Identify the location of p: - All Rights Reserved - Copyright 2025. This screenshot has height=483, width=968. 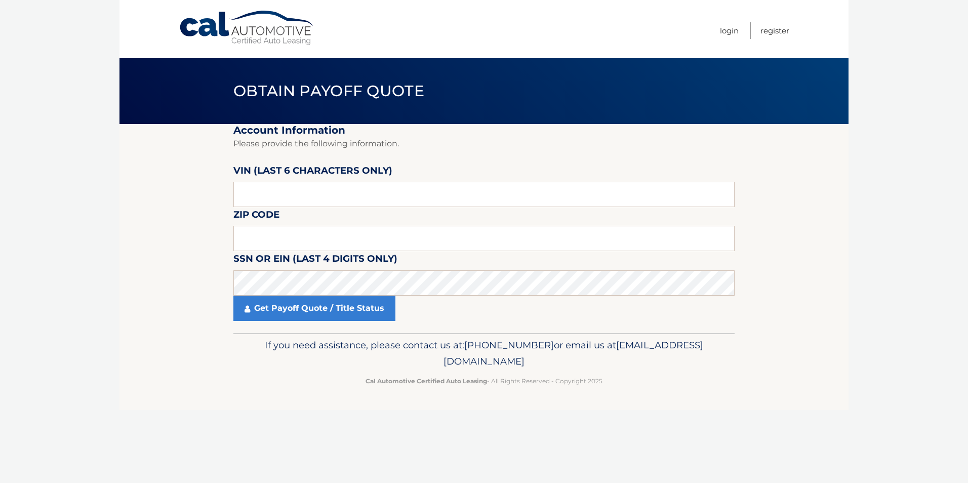
(484, 381).